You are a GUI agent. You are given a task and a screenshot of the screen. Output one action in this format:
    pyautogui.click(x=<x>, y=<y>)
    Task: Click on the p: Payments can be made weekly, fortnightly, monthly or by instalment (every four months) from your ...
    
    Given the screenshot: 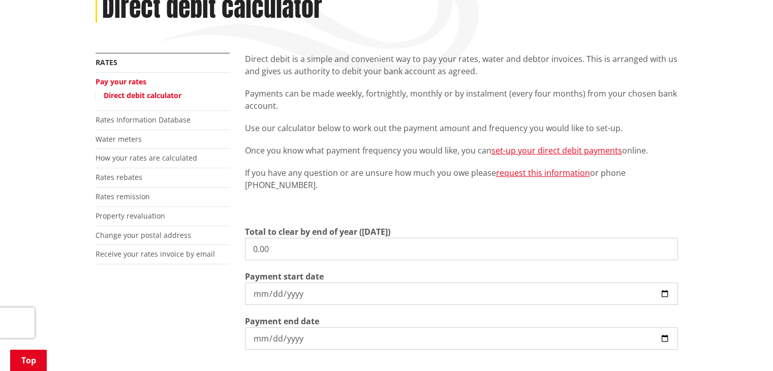 What is the action you would take?
    pyautogui.click(x=462, y=100)
    